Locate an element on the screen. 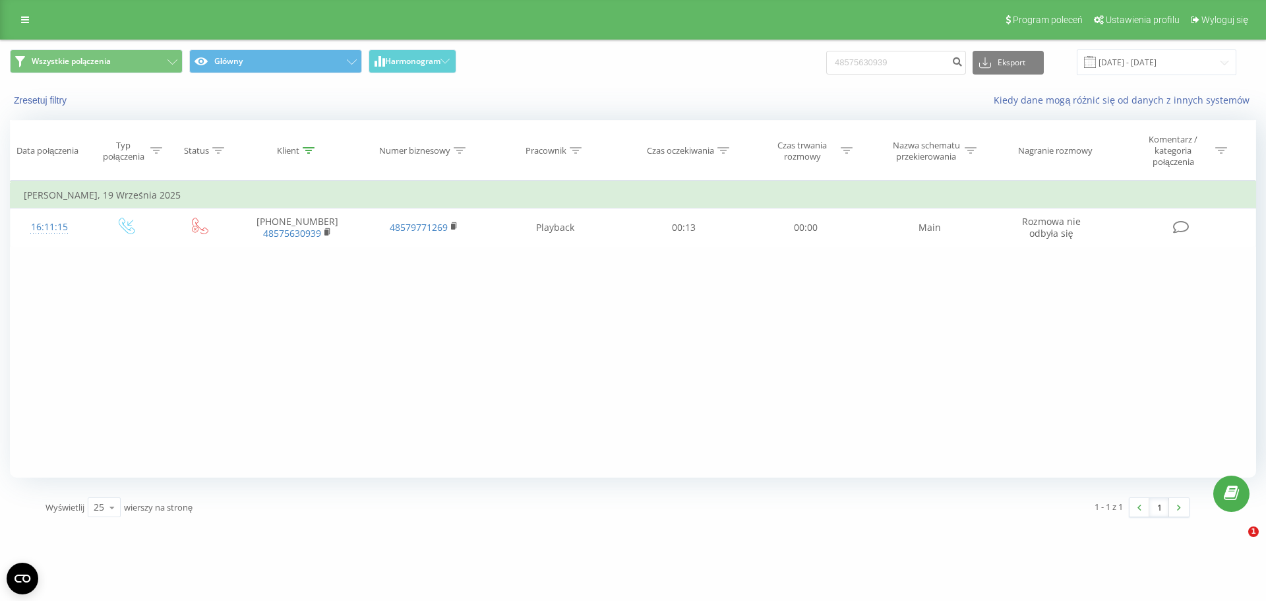 This screenshot has width=1266, height=601. button: Eksport is located at coordinates (1009, 63).